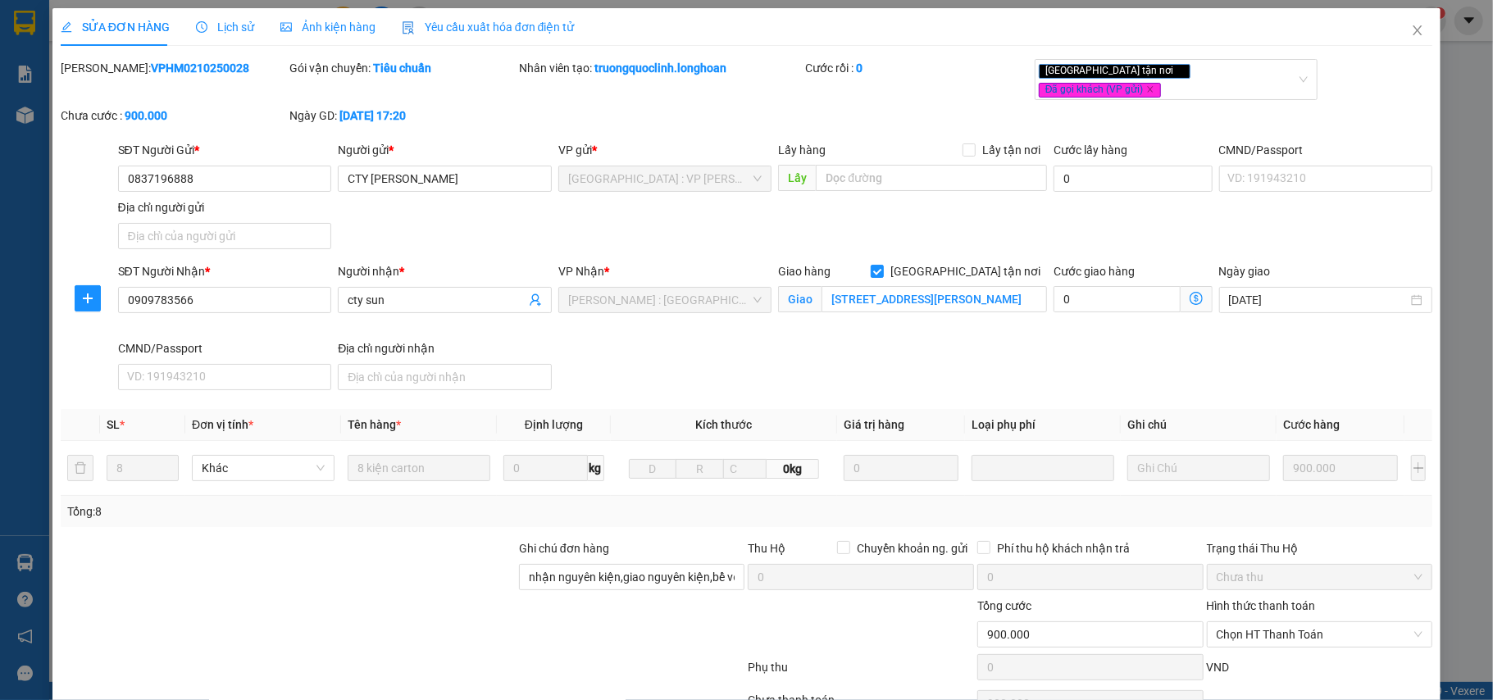  I want to click on label: Ngày giao, so click(1245, 271).